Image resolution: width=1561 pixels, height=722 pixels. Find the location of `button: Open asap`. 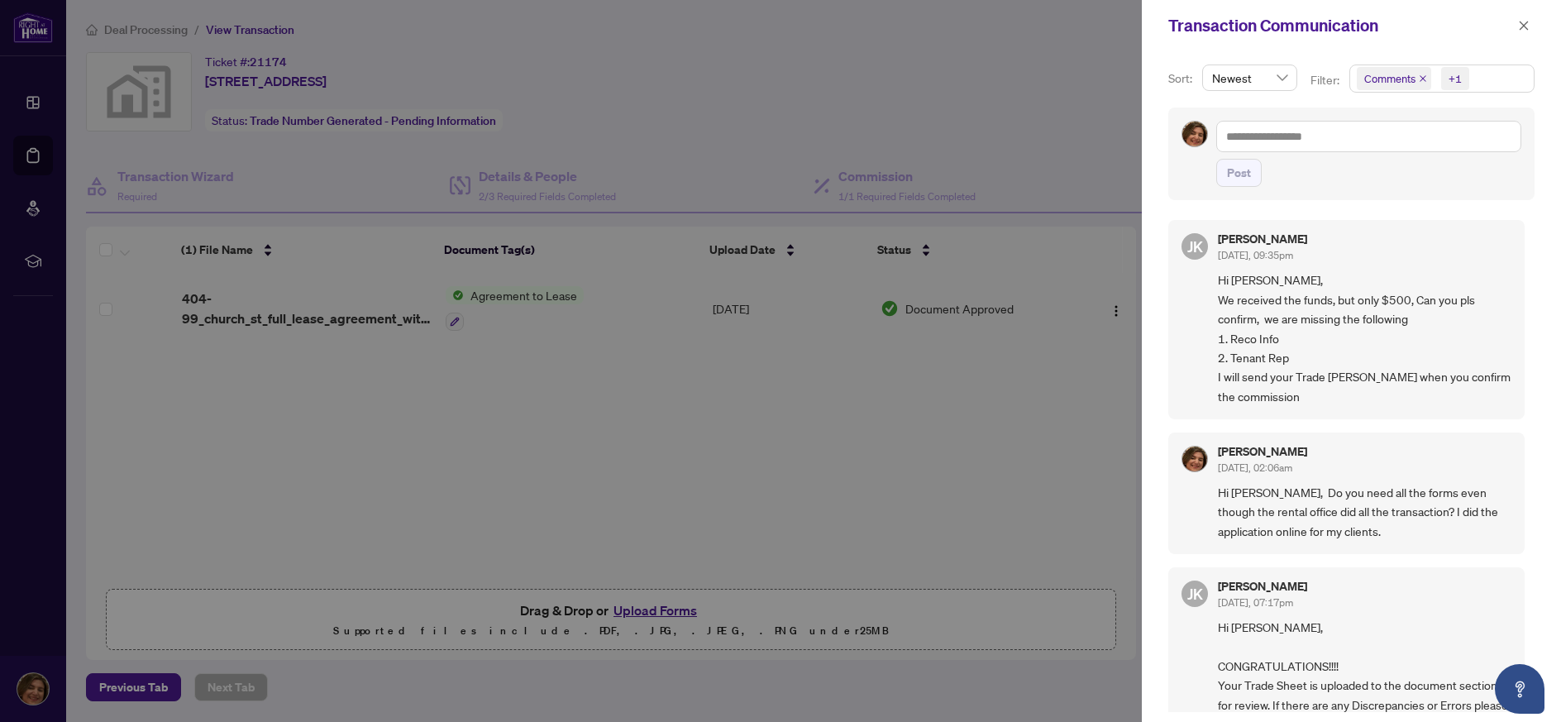

button: Open asap is located at coordinates (1520, 689).